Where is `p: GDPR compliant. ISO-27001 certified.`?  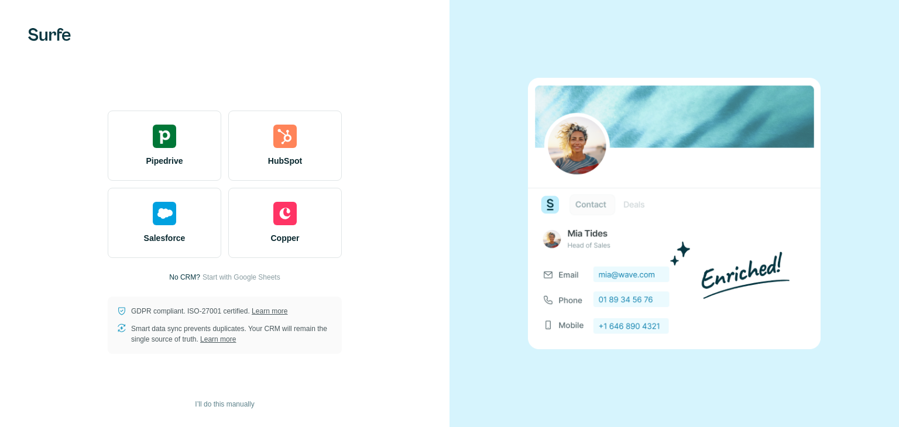
p: GDPR compliant. ISO-27001 certified. is located at coordinates (209, 311).